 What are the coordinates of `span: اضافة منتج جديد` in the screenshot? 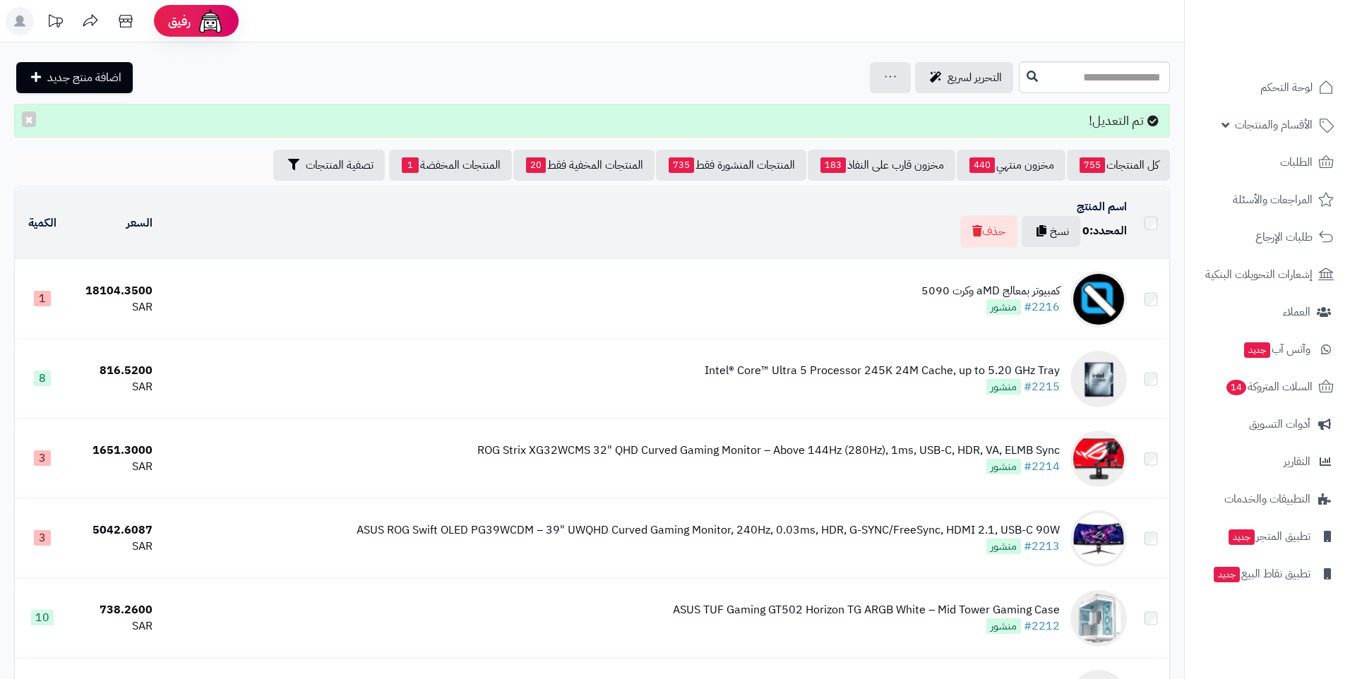 It's located at (84, 78).